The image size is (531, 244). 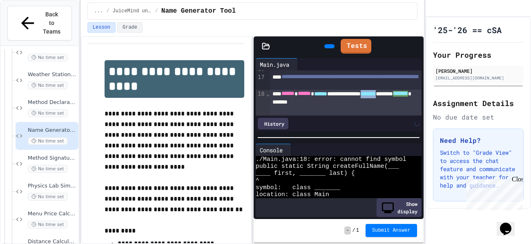 I want to click on h2: Your Progress, so click(x=479, y=55).